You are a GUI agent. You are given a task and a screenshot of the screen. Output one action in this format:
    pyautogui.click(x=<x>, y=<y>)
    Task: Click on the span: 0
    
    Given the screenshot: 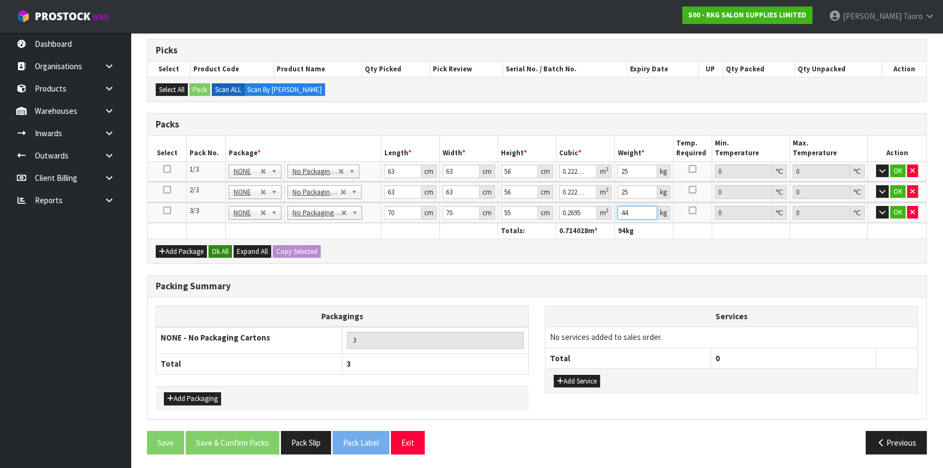 What is the action you would take?
    pyautogui.click(x=718, y=358)
    